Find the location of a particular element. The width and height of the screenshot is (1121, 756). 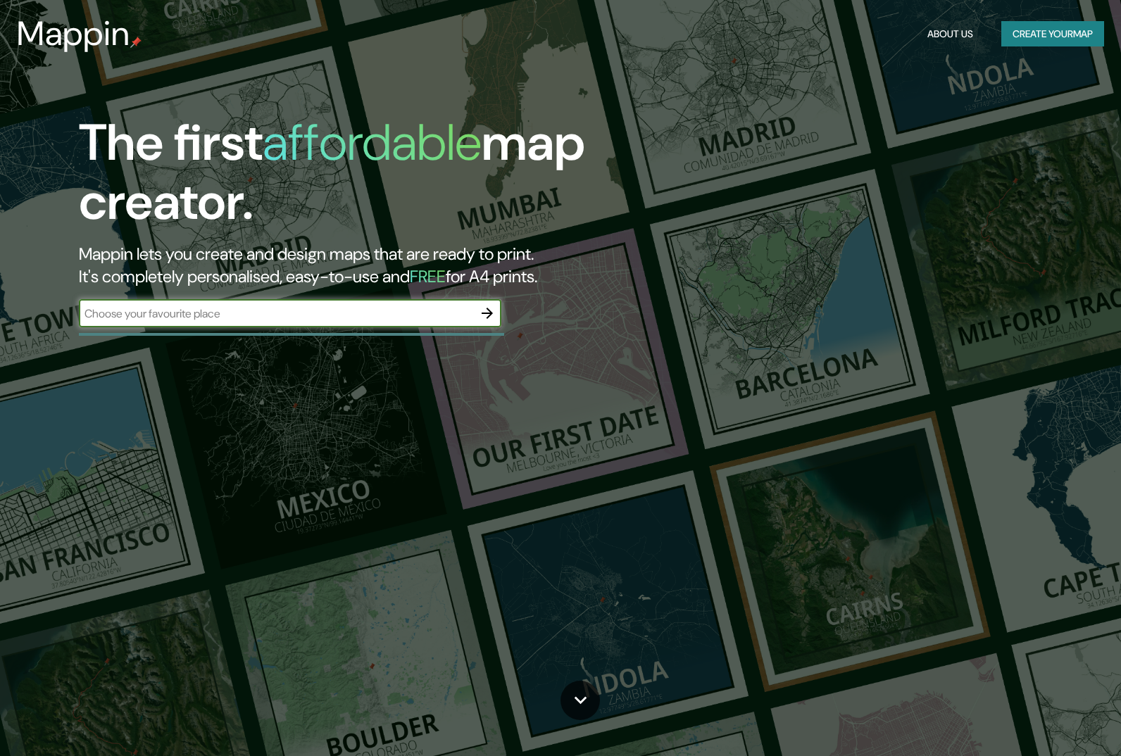

img: mappin-pin is located at coordinates (136, 42).